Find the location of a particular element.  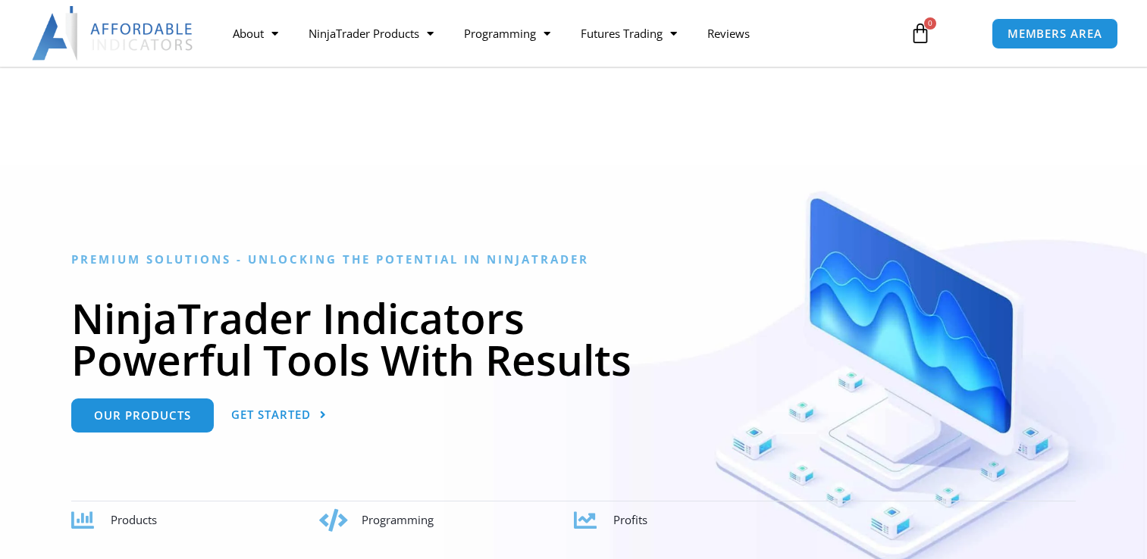

a: Futures Trading is located at coordinates (628, 33).